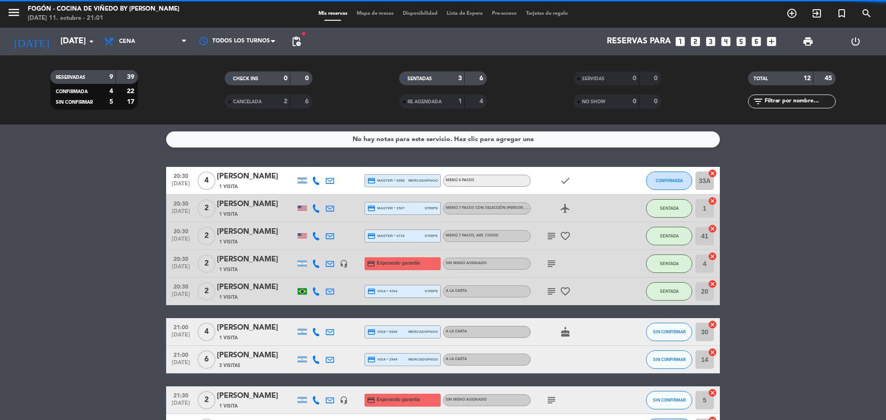  I want to click on button: CONFIRMADA, so click(669, 181).